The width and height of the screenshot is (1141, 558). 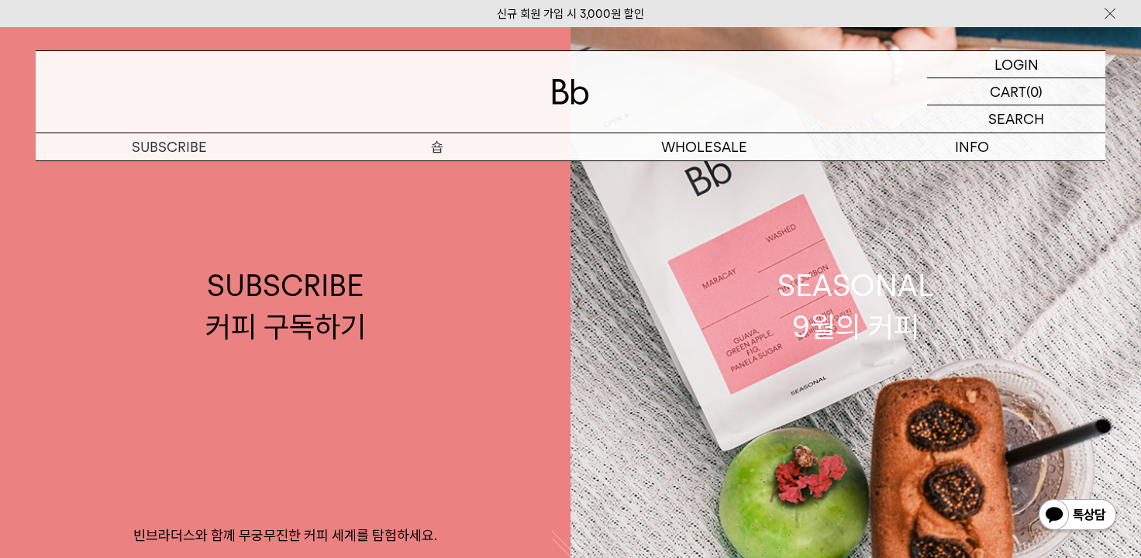 What do you see at coordinates (971, 146) in the screenshot?
I see `p: INFO` at bounding box center [971, 146].